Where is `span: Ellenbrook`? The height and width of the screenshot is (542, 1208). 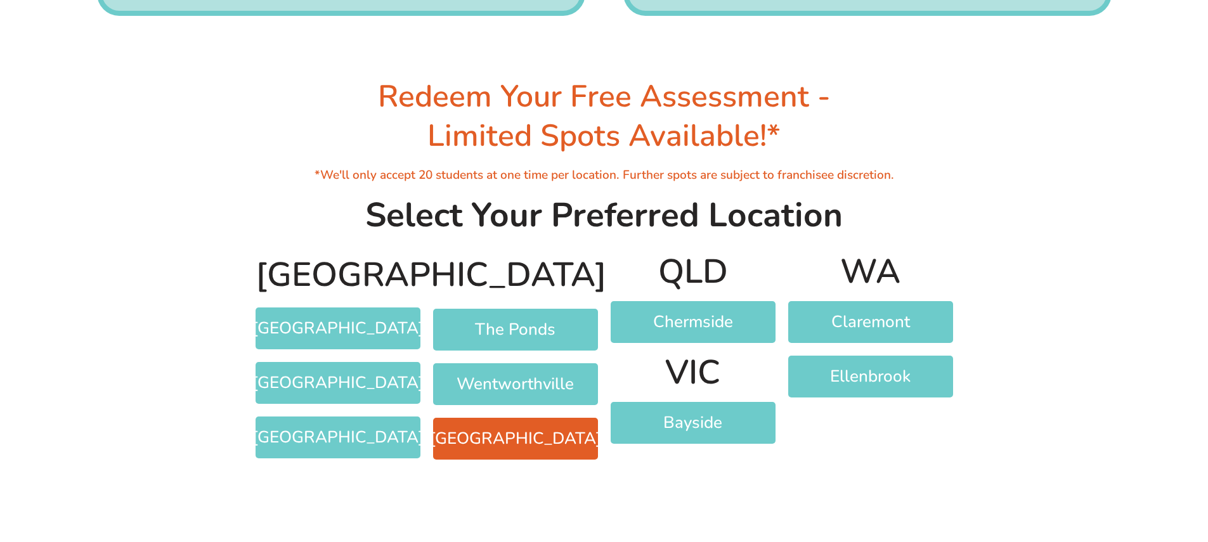
span: Ellenbrook is located at coordinates (870, 377).